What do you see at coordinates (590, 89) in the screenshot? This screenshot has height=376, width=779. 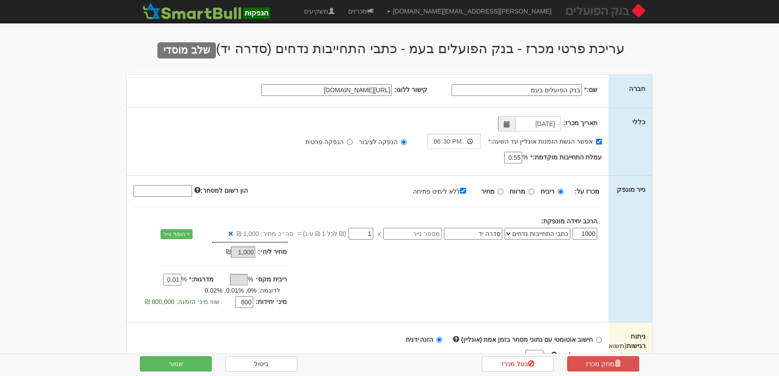 I see `label: שם:` at bounding box center [590, 89].